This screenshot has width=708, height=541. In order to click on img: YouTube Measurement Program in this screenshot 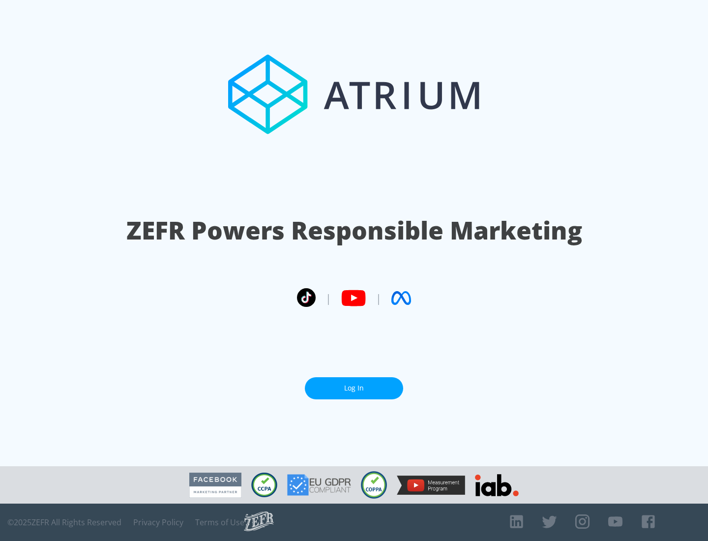, I will do `click(431, 485)`.